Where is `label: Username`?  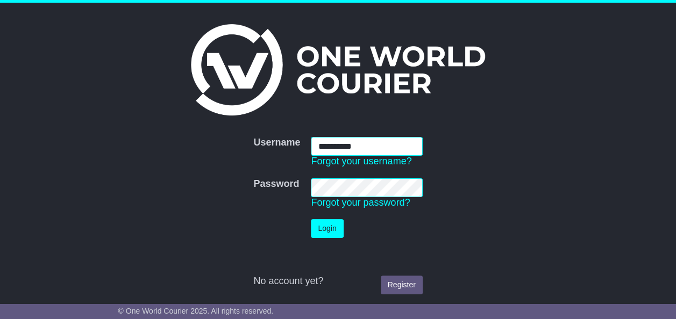
label: Username is located at coordinates (276, 143).